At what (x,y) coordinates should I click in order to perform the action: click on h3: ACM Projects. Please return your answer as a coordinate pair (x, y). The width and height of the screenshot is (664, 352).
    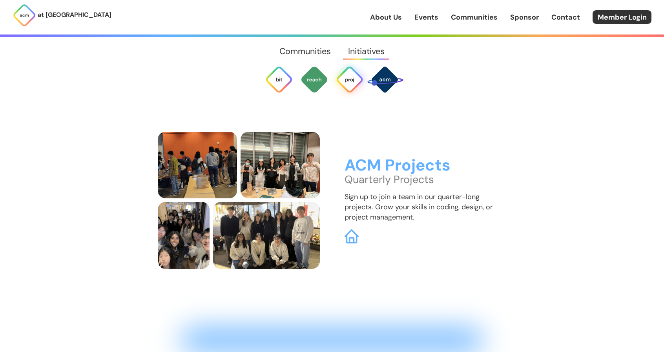
    Looking at the image, I should click on (425, 166).